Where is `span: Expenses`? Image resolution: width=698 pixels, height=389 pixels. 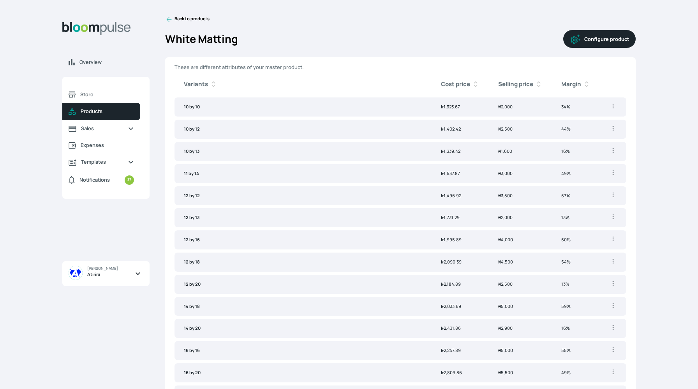 span: Expenses is located at coordinates (107, 145).